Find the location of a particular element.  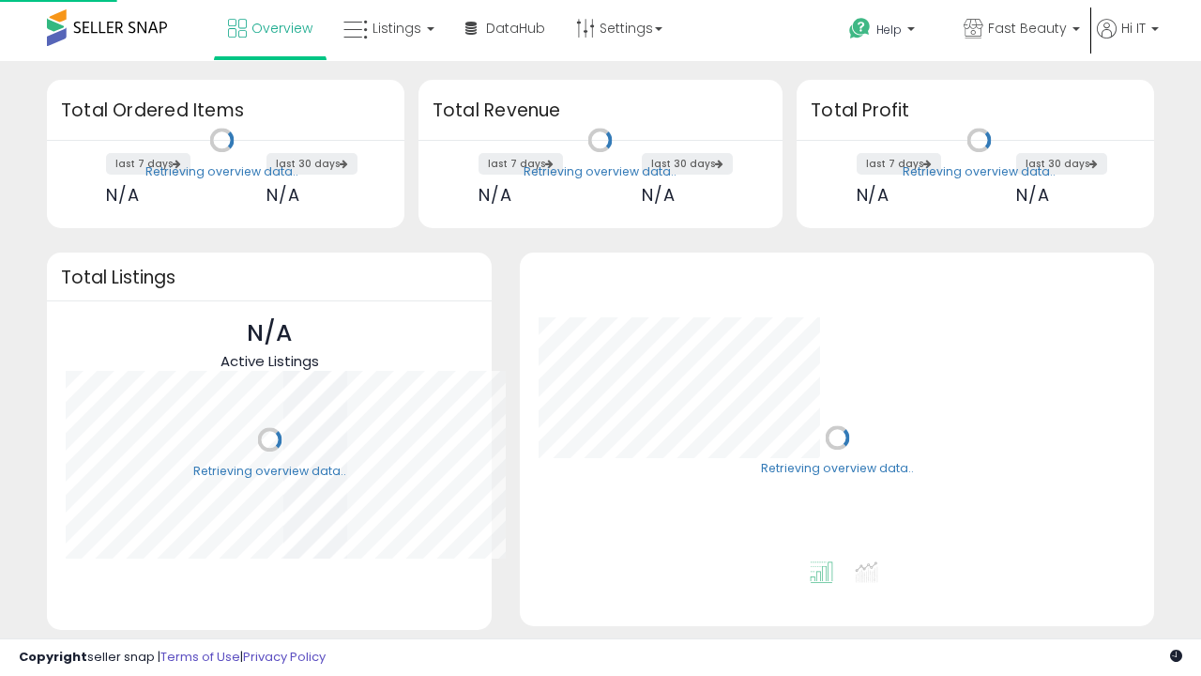

i: Get Help is located at coordinates (859, 28).